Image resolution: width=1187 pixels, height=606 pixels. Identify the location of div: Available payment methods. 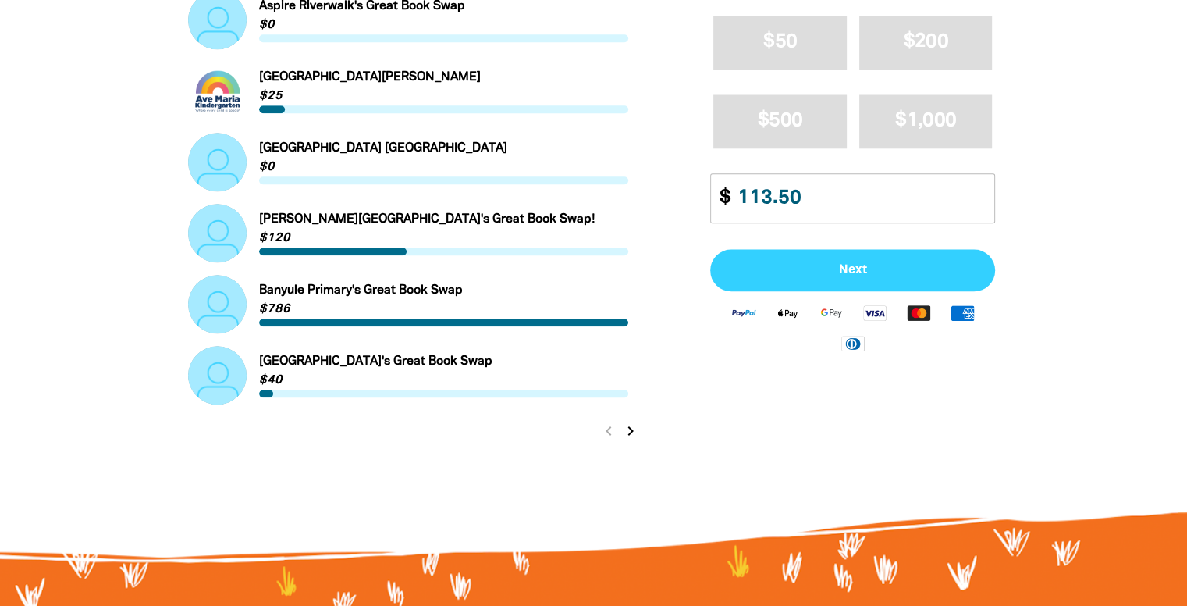
(852, 326).